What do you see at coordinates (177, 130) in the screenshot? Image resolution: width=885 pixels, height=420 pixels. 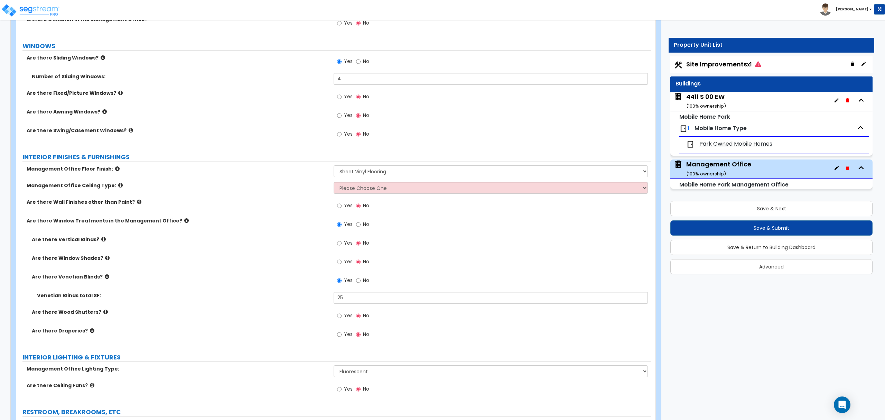 I see `label: Are there Swing/Casement Windows?` at bounding box center [177, 130].